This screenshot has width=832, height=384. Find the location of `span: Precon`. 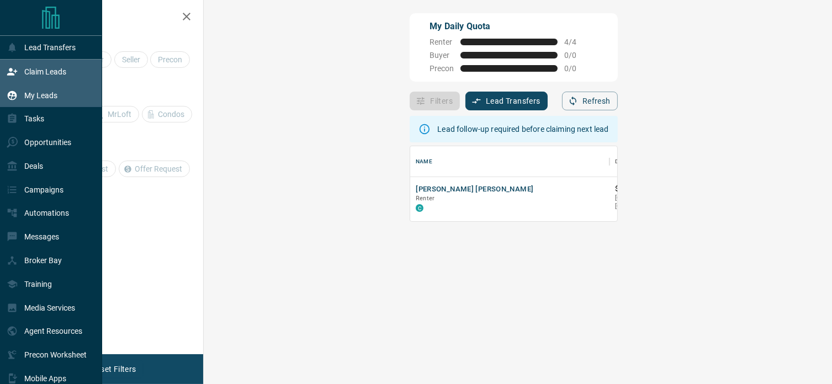

span: Precon is located at coordinates (442, 68).